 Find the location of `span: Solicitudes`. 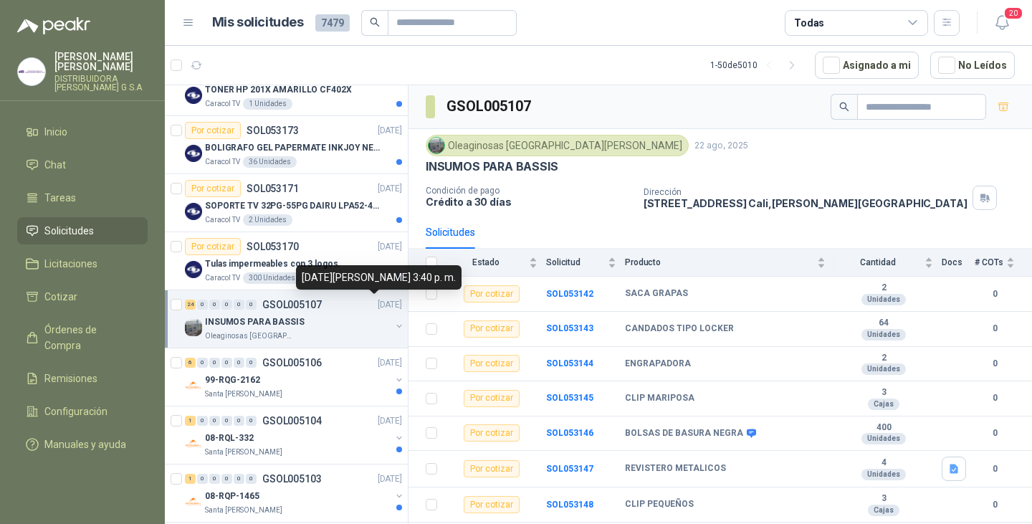

span: Solicitudes is located at coordinates (69, 231).